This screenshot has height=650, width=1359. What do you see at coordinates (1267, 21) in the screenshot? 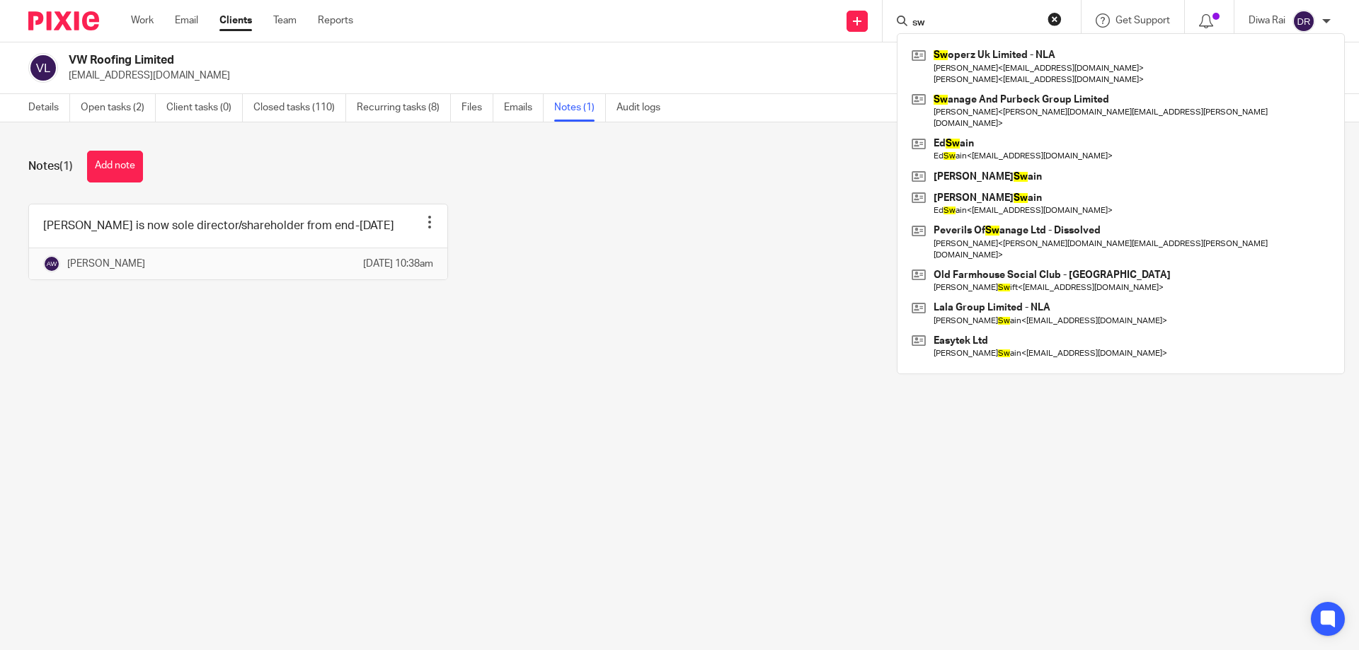
I see `p: Diwa Rai` at bounding box center [1267, 21].